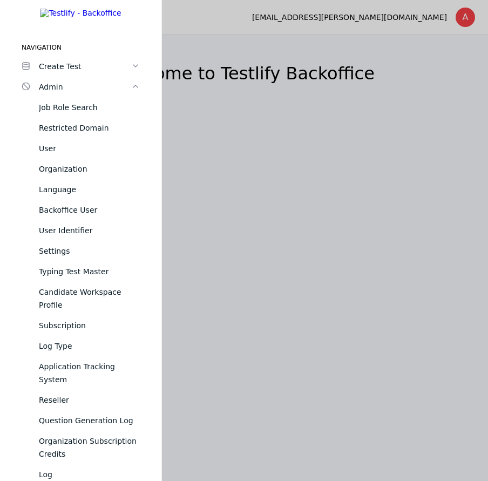  What do you see at coordinates (80, 107) in the screenshot?
I see `a: Job Role Search` at bounding box center [80, 107].